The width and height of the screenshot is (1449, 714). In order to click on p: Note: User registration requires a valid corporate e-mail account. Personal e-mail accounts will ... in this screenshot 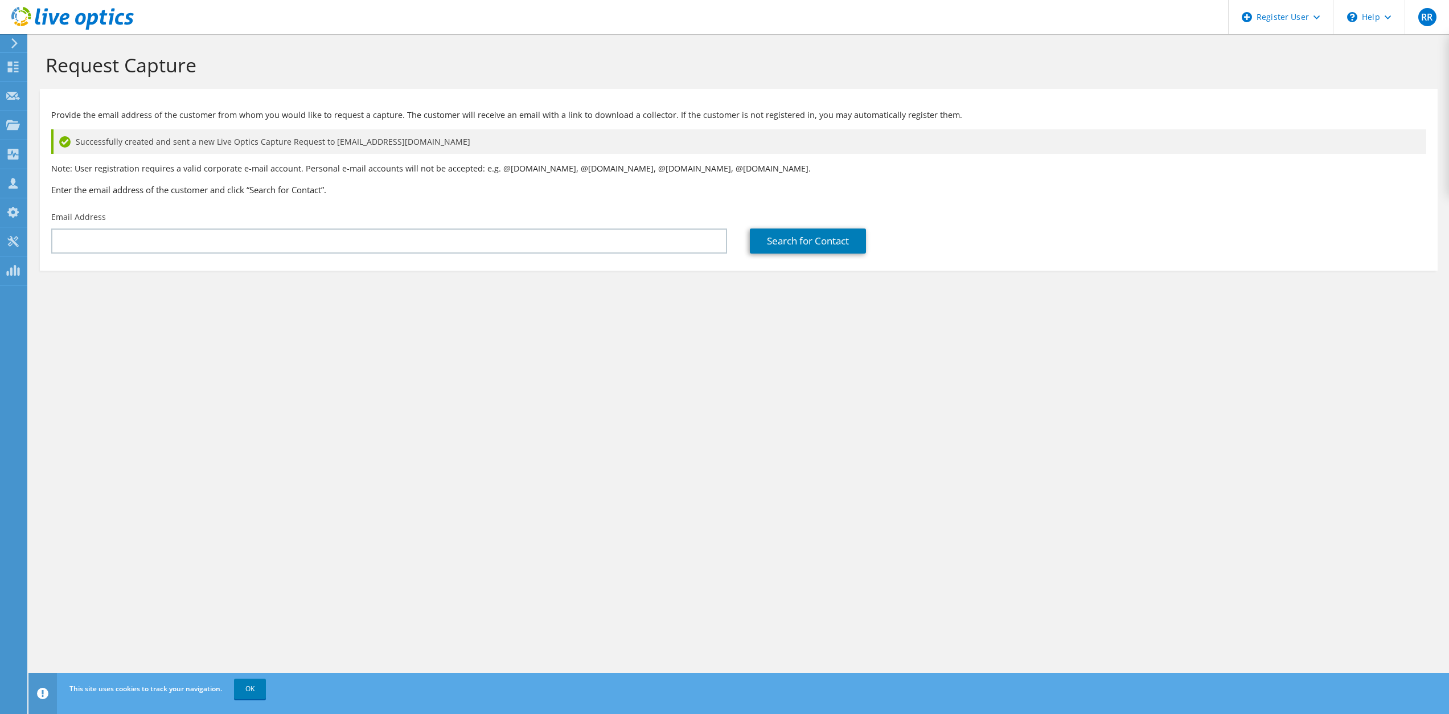, I will do `click(739, 169)`.